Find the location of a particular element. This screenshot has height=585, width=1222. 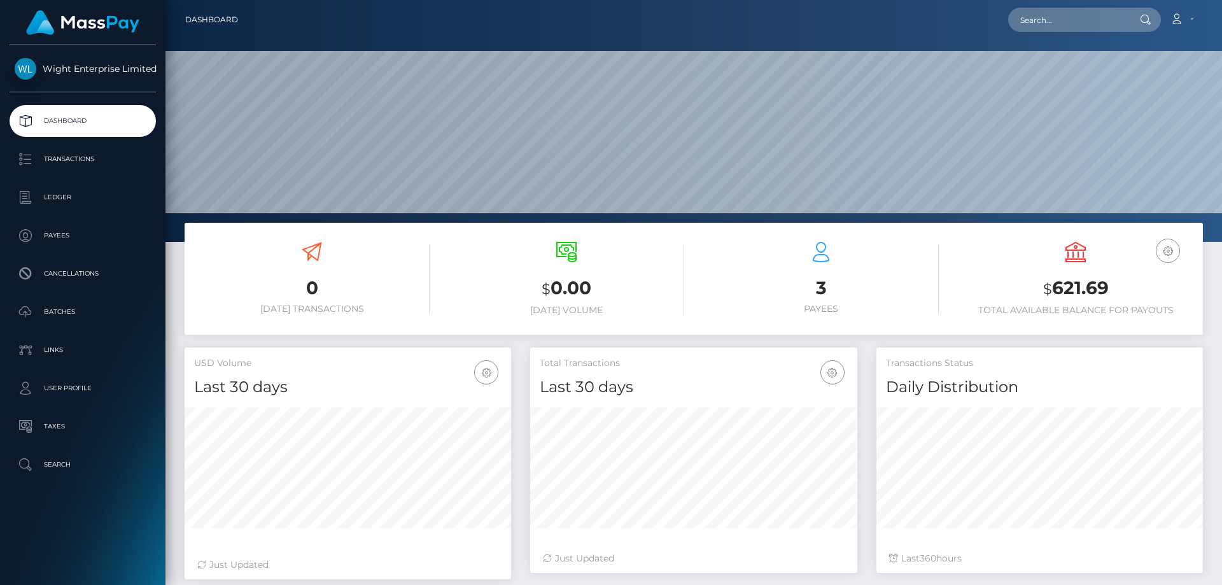

a: Ledger is located at coordinates (83, 197).